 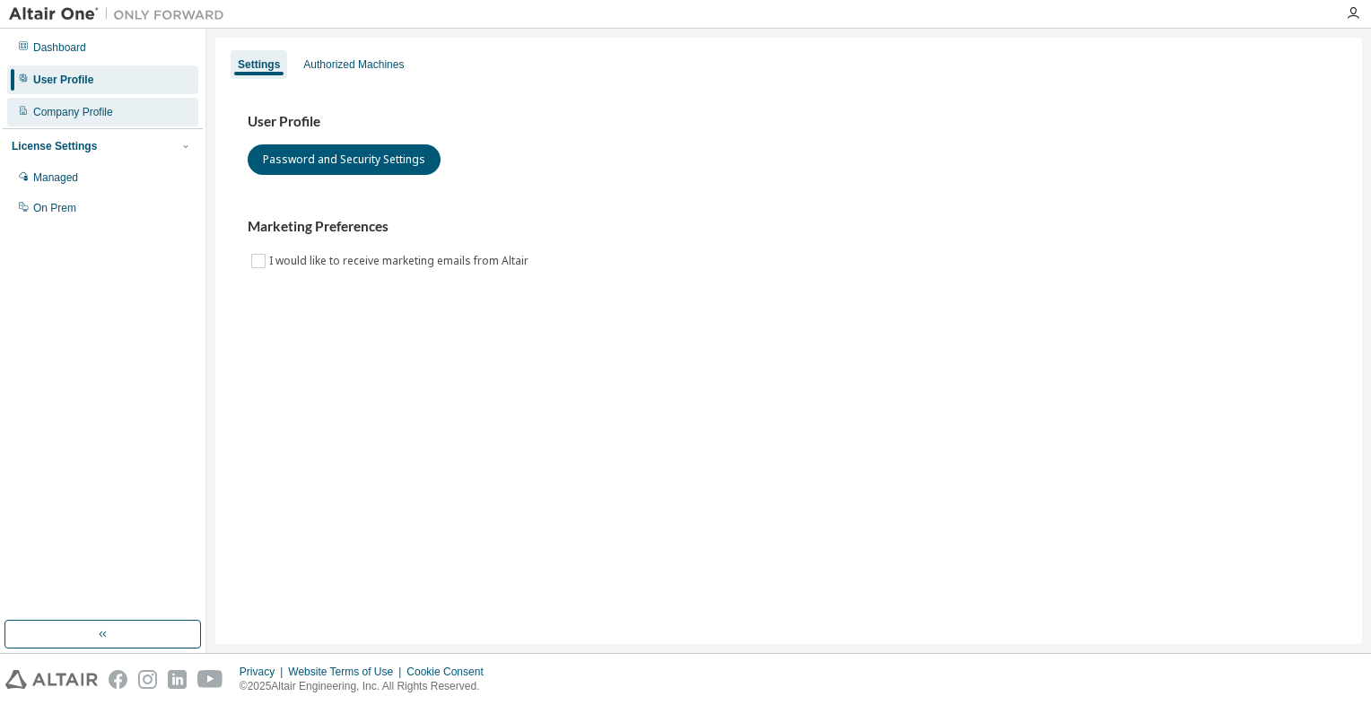 What do you see at coordinates (450, 672) in the screenshot?
I see `div: Cookie Consent` at bounding box center [450, 672].